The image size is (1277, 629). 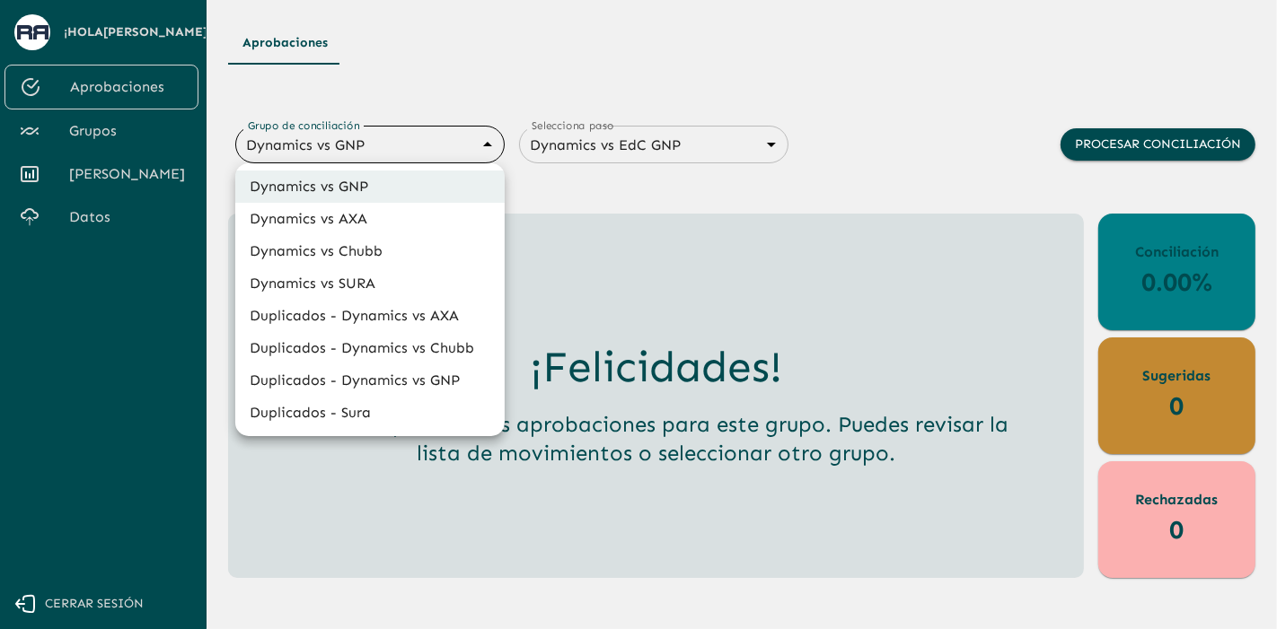 I want to click on li: Duplicados - Dynamics vs GNP, so click(x=370, y=381).